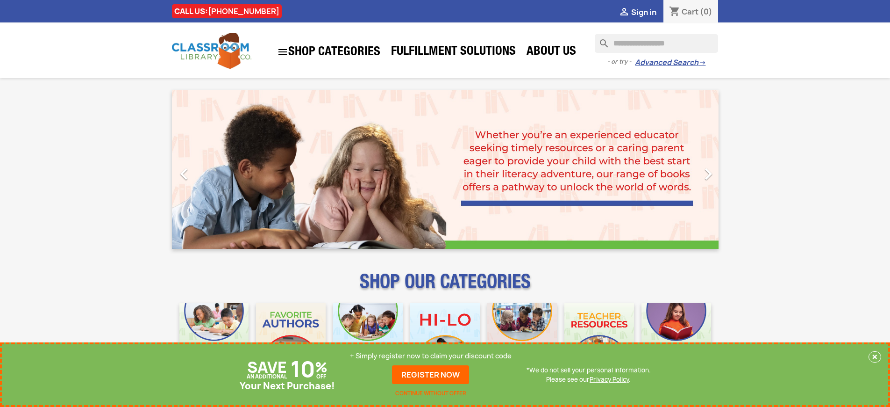  I want to click on img: Classroom Library Company, so click(212, 50).